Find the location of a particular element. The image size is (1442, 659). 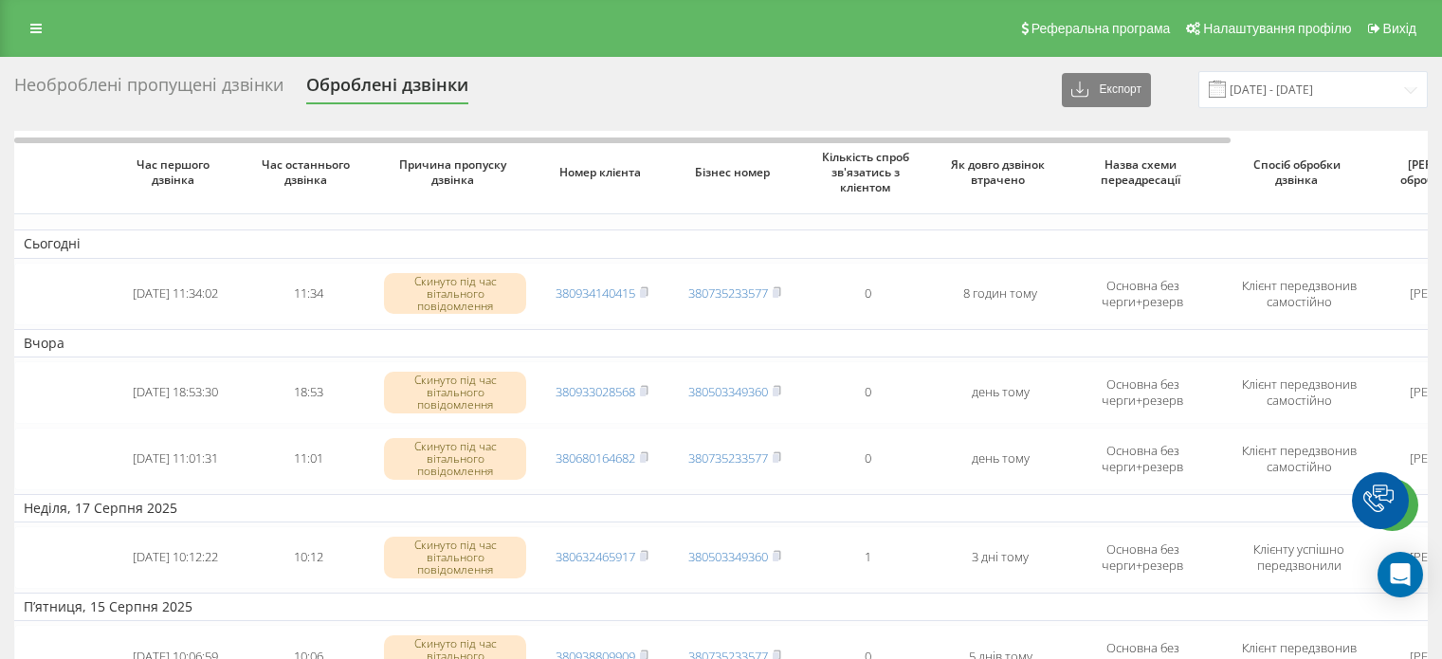

td: Клієнту успішно передзвонили is located at coordinates (1299, 558).